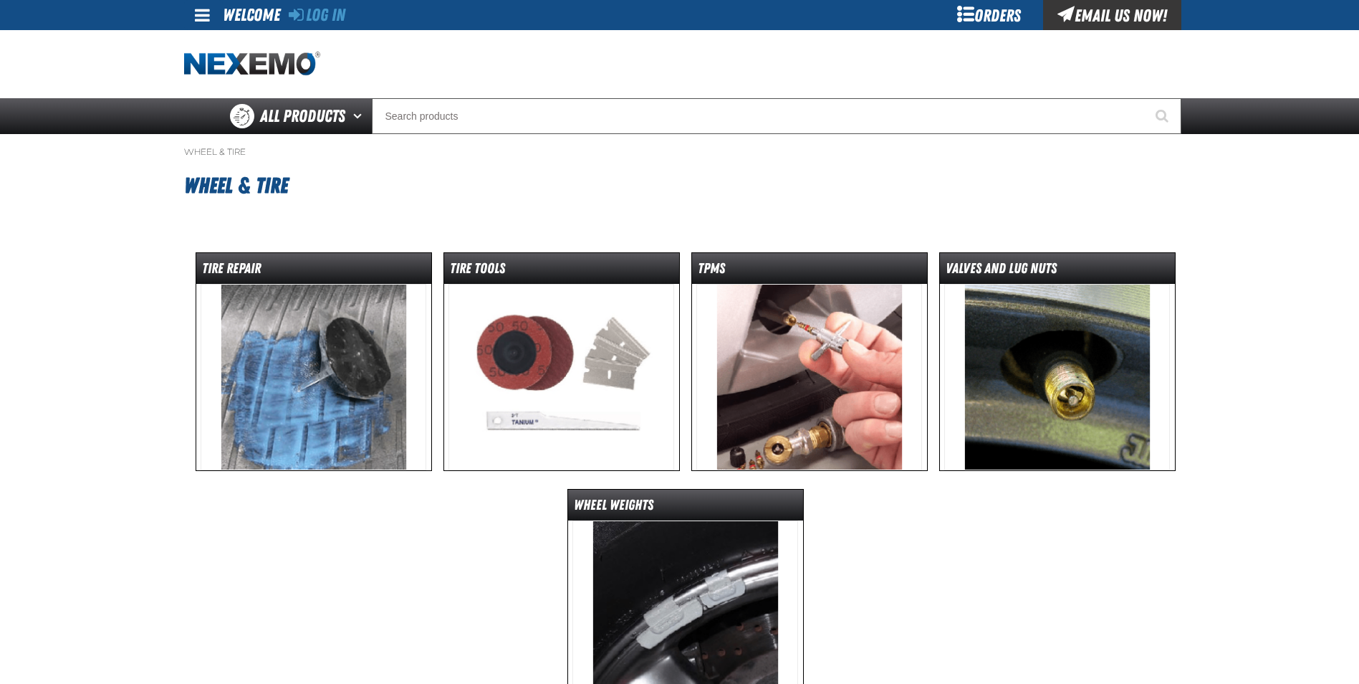 The width and height of the screenshot is (1359, 684). I want to click on dt: Valves and Lug Nuts, so click(1057, 271).